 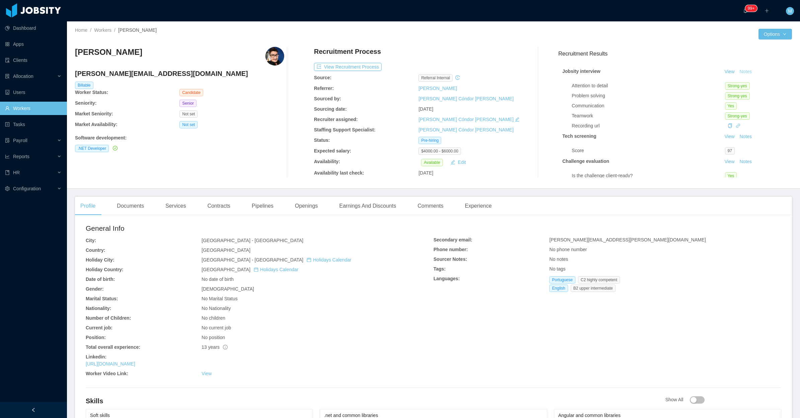 What do you see at coordinates (430, 206) in the screenshot?
I see `div: Comments` at bounding box center [430, 206].